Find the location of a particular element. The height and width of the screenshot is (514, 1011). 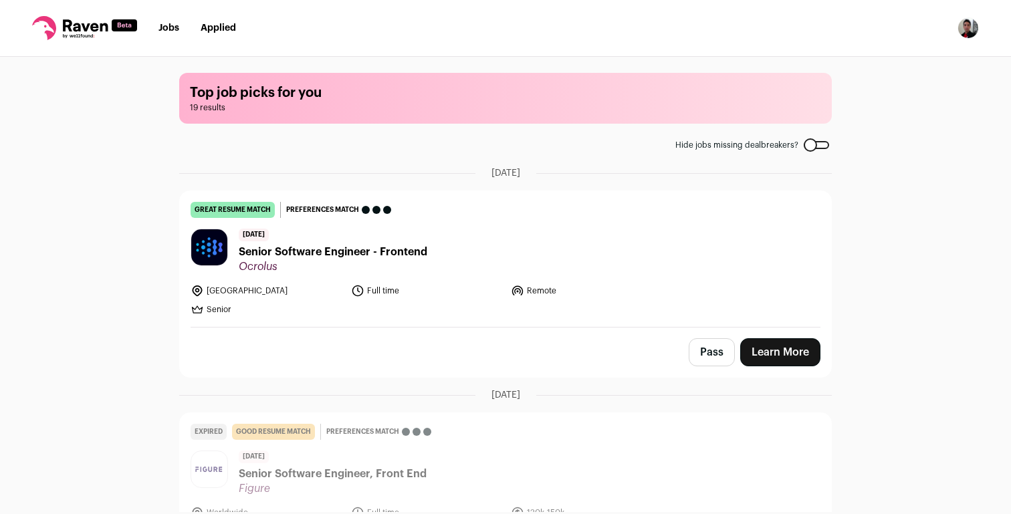

img: 18716336-medium_jpg is located at coordinates (968, 28).